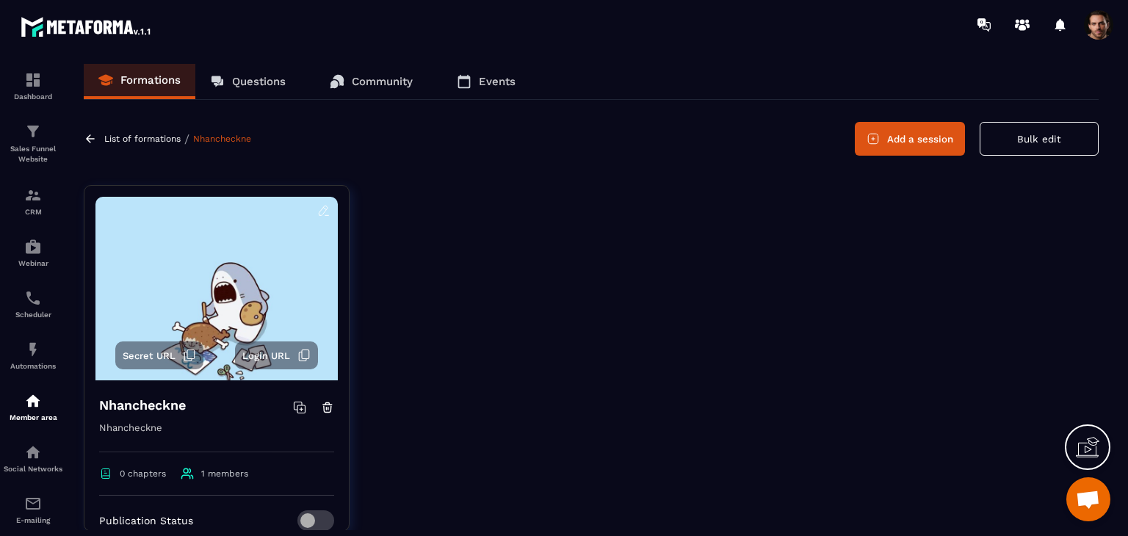  What do you see at coordinates (33, 407) in the screenshot?
I see `a: automationsautomationsMember area` at bounding box center [33, 407].